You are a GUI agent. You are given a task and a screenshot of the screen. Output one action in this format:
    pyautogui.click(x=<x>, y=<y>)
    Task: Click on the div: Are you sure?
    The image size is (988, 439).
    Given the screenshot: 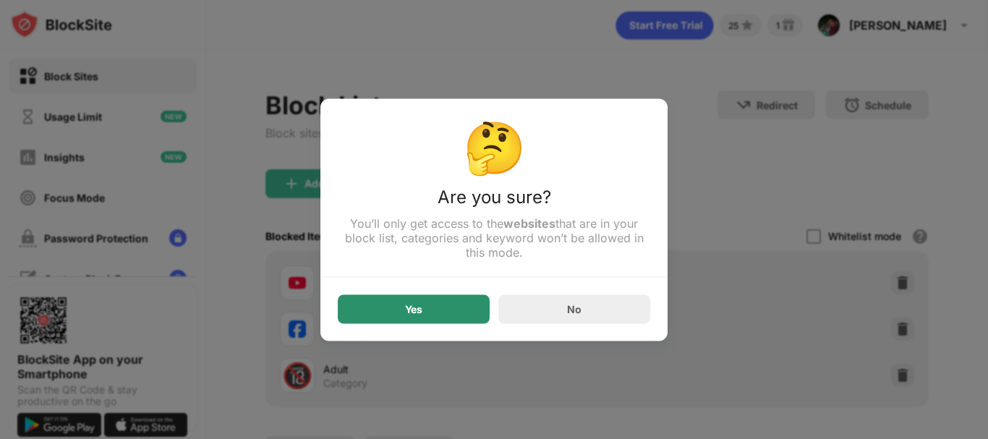 What is the action you would take?
    pyautogui.click(x=494, y=200)
    